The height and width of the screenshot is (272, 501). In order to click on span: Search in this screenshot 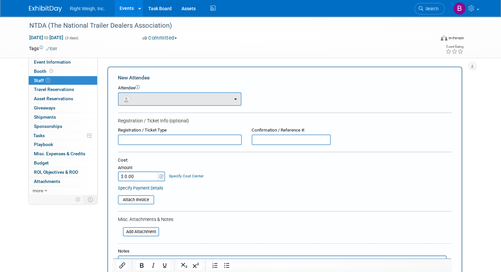, I will do `click(431, 9)`.